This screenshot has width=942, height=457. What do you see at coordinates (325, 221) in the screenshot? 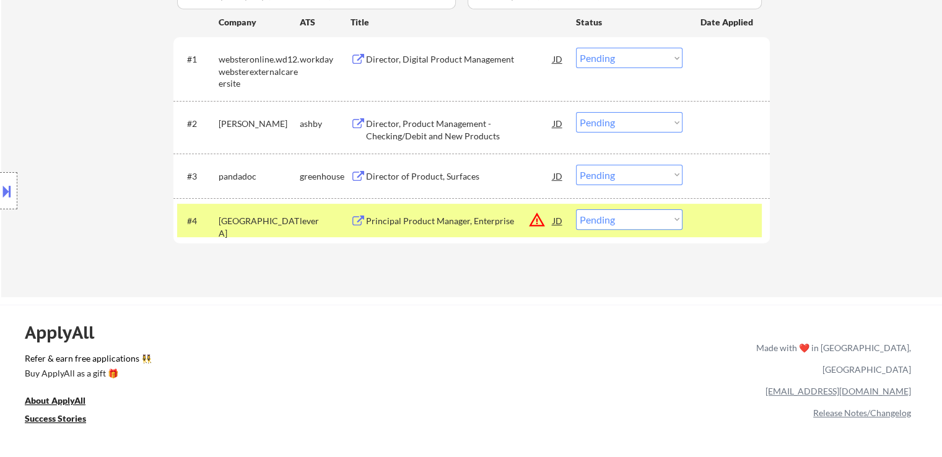
I see `div: lever` at bounding box center [325, 221].